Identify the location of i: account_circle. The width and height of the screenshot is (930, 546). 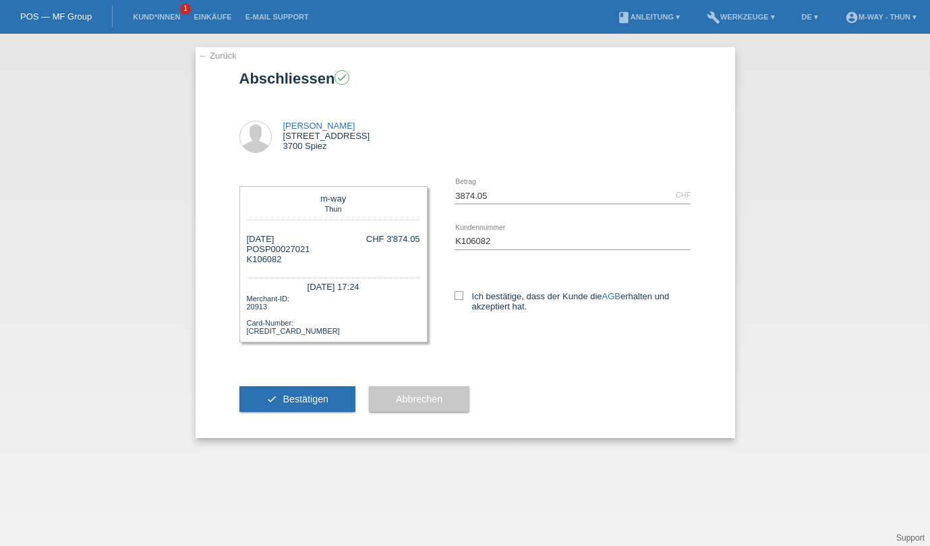
(852, 18).